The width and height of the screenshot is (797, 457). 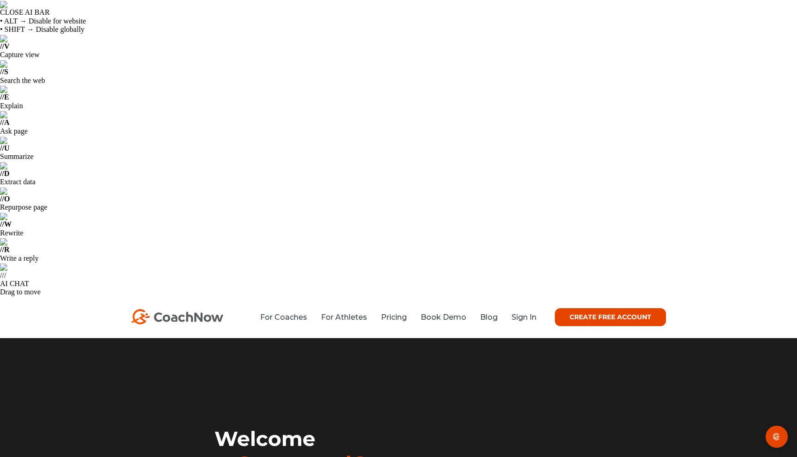 I want to click on a: CREATE FREE ACCOUNT, so click(x=610, y=318).